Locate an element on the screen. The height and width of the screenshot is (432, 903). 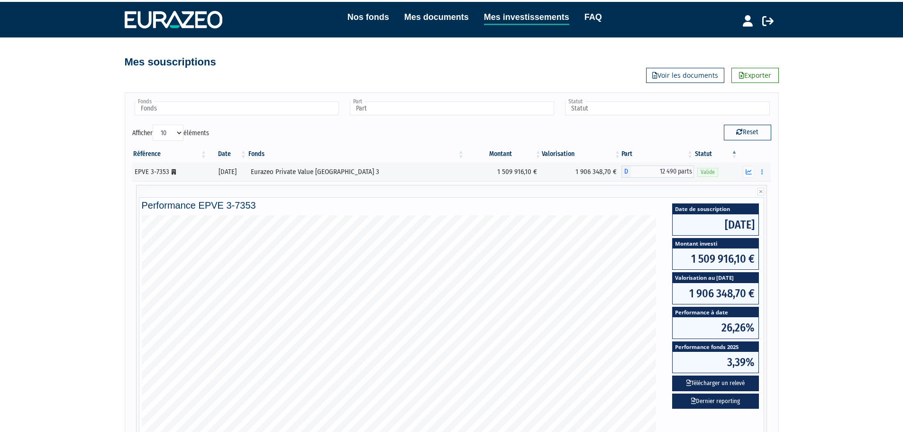
span: 1 509 916,10 € is located at coordinates (715, 259).